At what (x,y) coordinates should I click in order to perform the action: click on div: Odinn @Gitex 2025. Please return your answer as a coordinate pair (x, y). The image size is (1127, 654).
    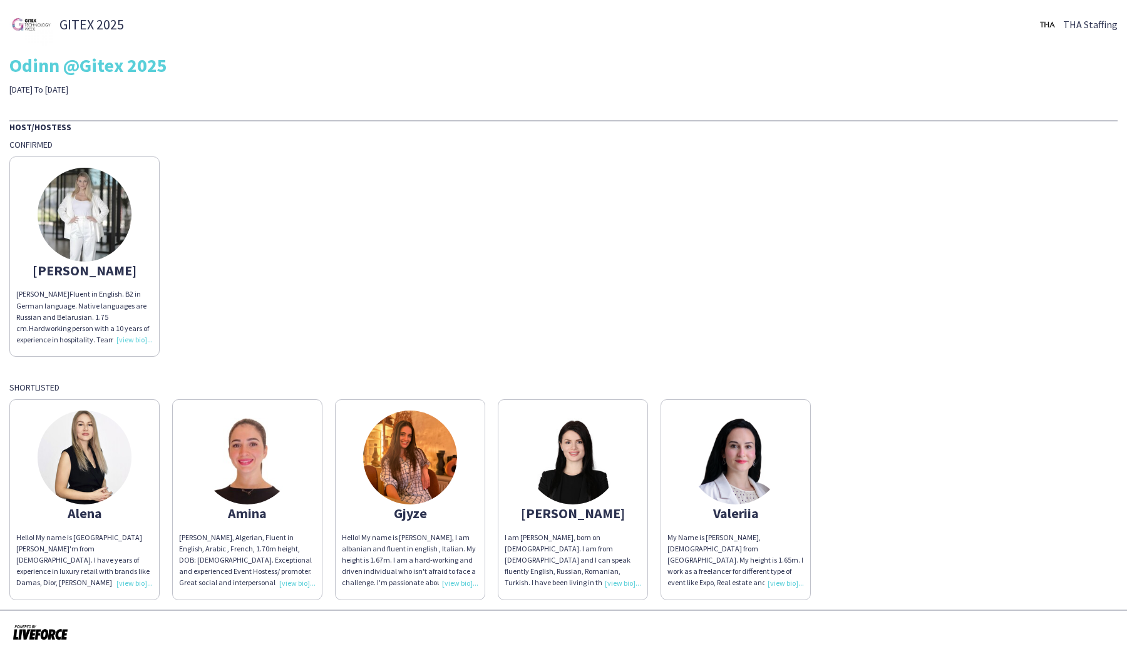
    Looking at the image, I should click on (564, 65).